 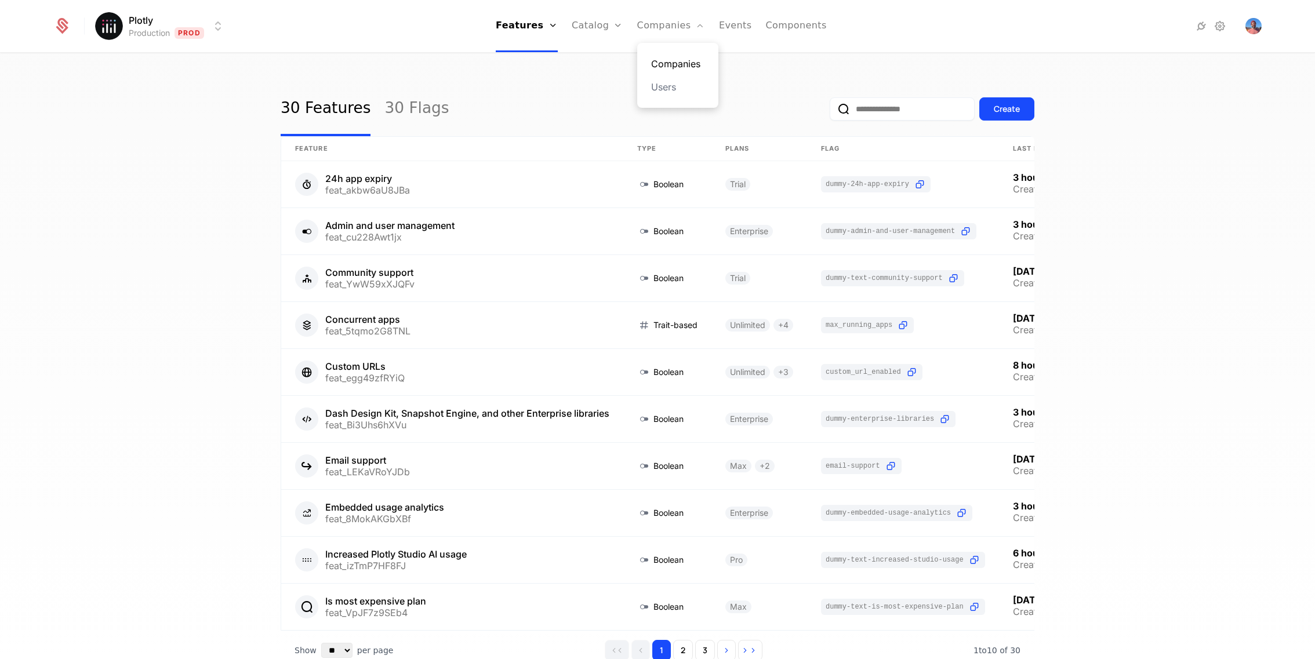 What do you see at coordinates (162, 26) in the screenshot?
I see `button: Select environment` at bounding box center [162, 26].